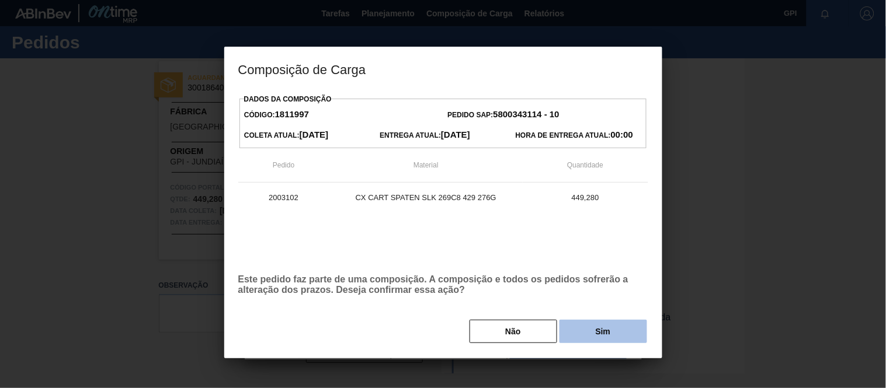 Image resolution: width=886 pixels, height=388 pixels. What do you see at coordinates (585, 197) in the screenshot?
I see `td: 449,280` at bounding box center [585, 197].